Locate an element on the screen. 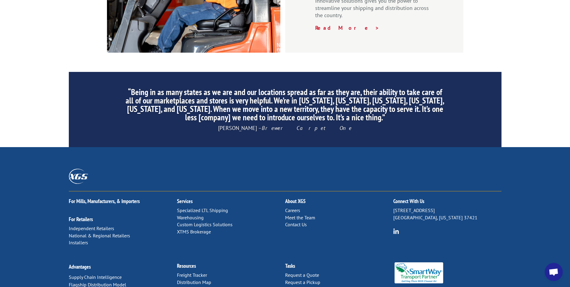 The width and height of the screenshot is (570, 287). a: Contact Us is located at coordinates (296, 224).